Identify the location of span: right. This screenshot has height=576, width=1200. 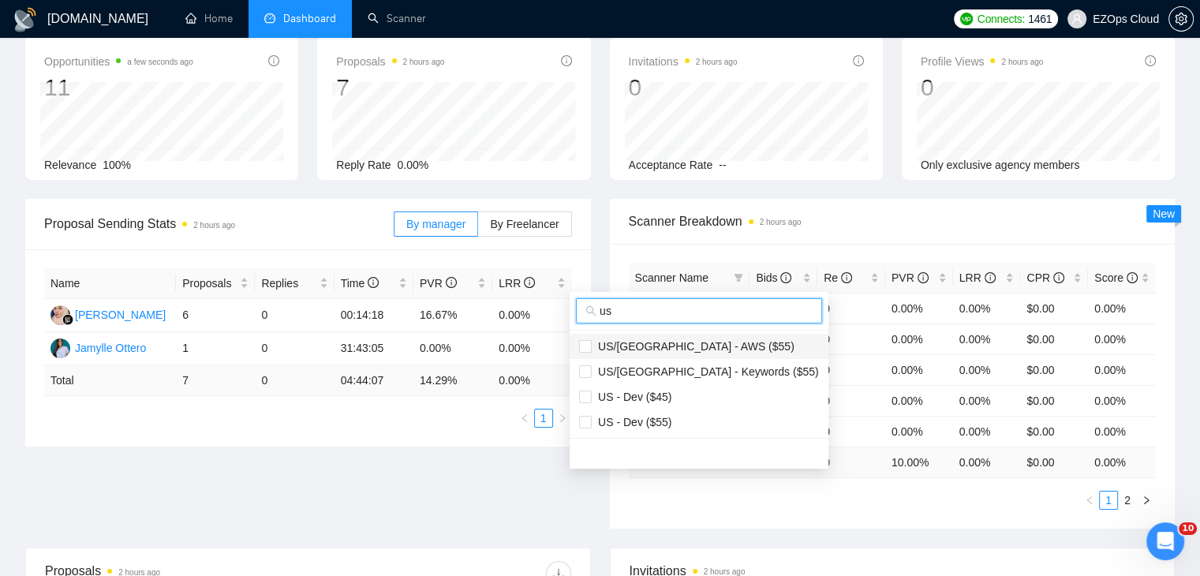
(1146, 500).